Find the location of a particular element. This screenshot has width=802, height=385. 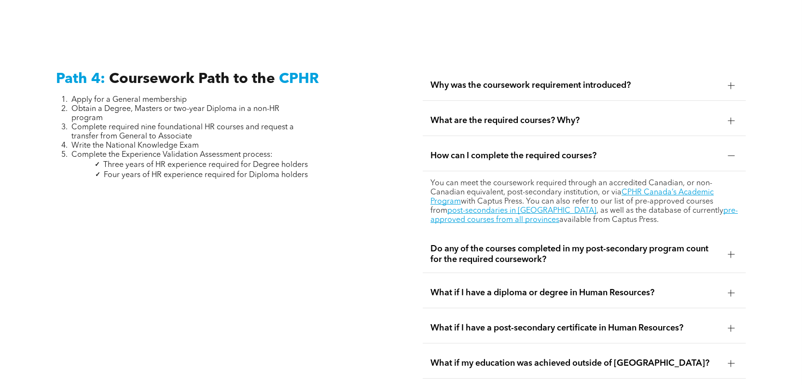

p: You can meet the coursework required through an accredited Canadian, or non-Canadian equivalent, ... is located at coordinates (584, 202).